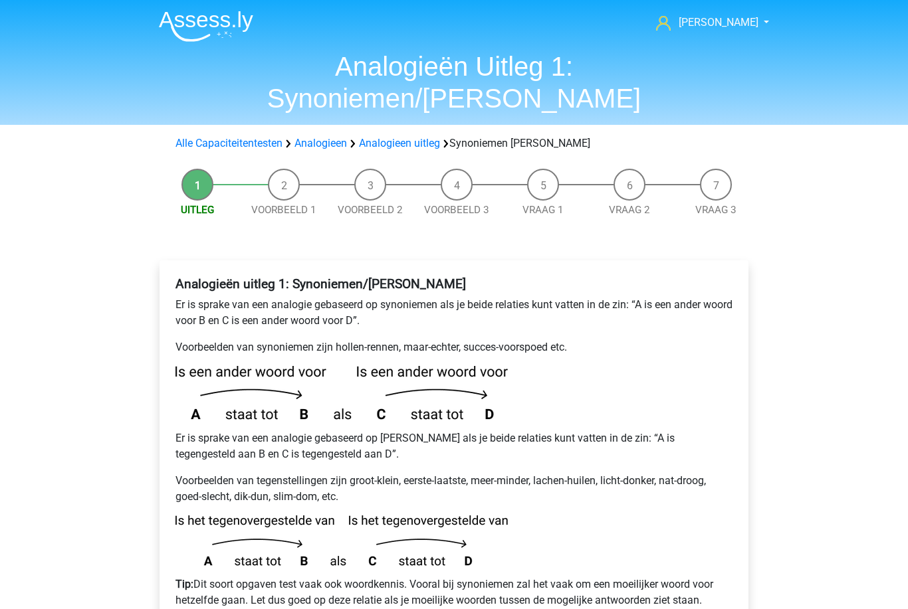  I want to click on a: Vraag 1, so click(543, 210).